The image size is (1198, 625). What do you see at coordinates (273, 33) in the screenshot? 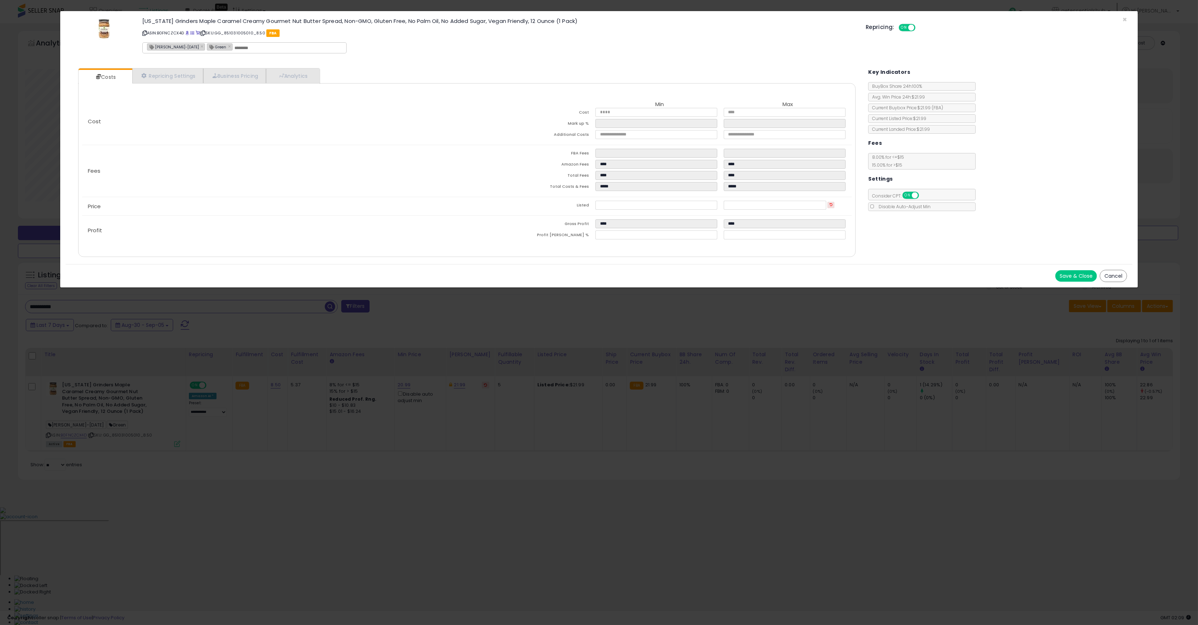
I see `span: FBA` at bounding box center [273, 33].